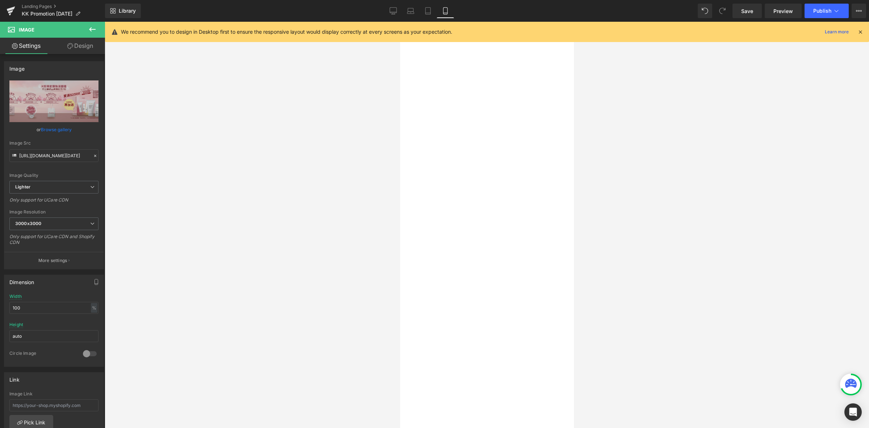 The width and height of the screenshot is (869, 428). I want to click on a: Landing Pages, so click(63, 7).